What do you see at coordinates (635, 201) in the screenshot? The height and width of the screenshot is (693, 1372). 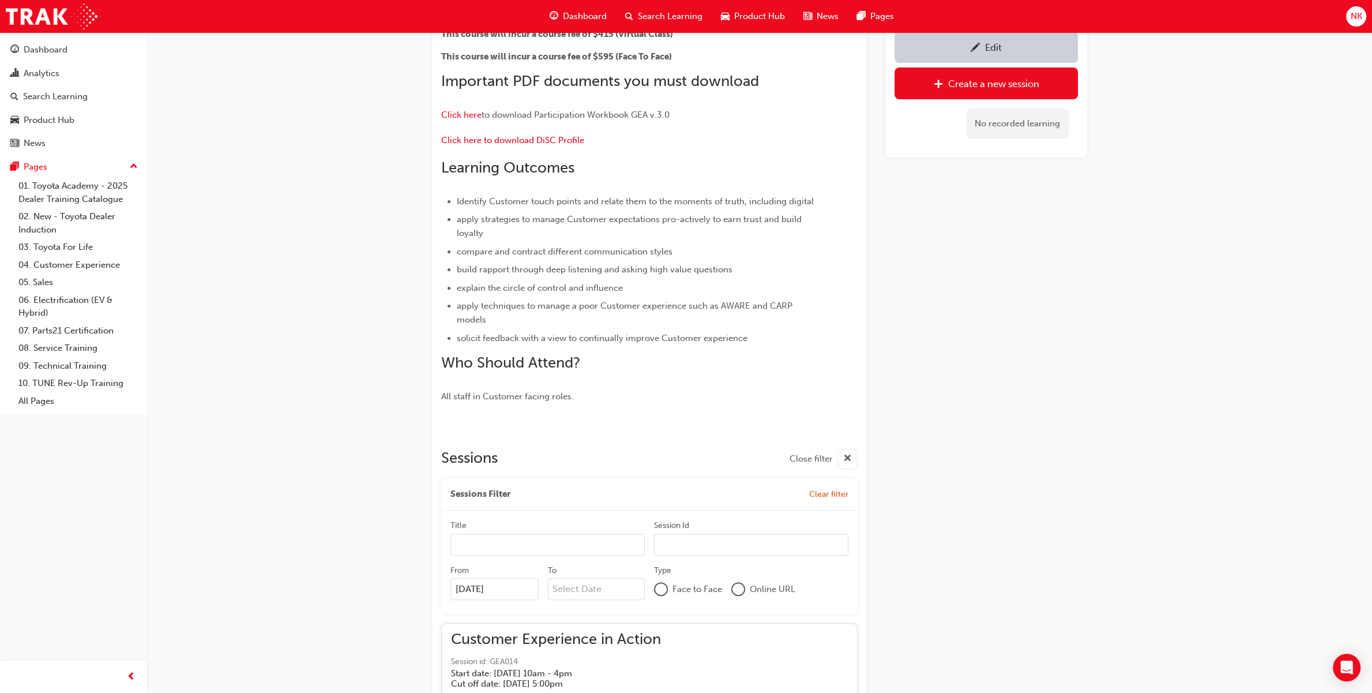 I see `span: Identify Customer touch points and relate them to the moments of truth, including digital` at bounding box center [635, 201].